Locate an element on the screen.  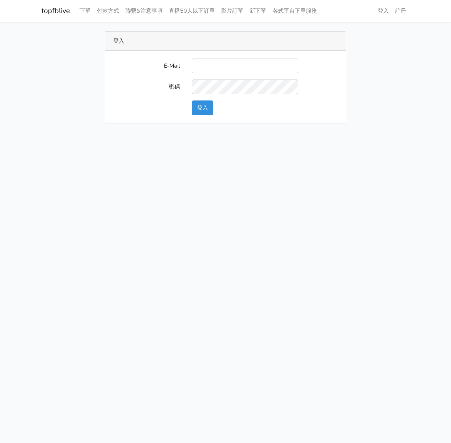
div: 登入 is located at coordinates (226, 41).